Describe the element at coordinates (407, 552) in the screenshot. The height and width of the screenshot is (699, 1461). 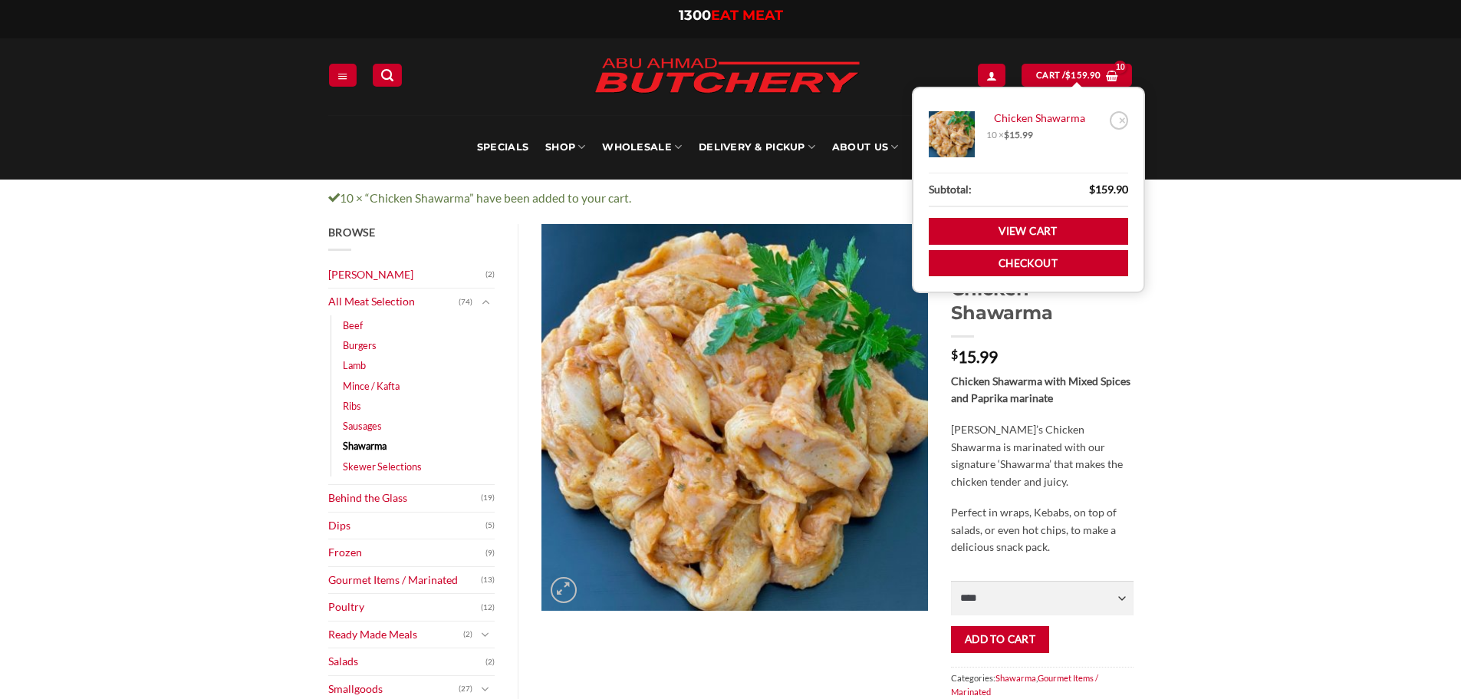
I see `a: Frozen` at that location.